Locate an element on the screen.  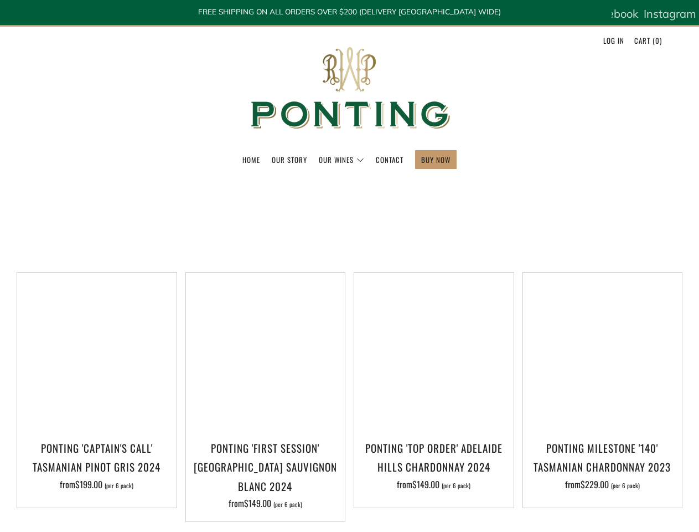
a: Facebook is located at coordinates (614, 14).